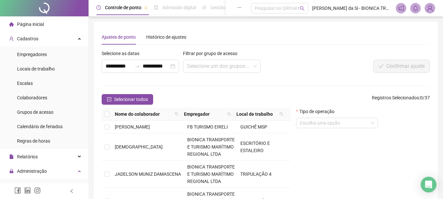 Image resolution: width=443 pixels, height=199 pixels. Describe the element at coordinates (28, 191) in the screenshot. I see `span: linkedin` at that location.